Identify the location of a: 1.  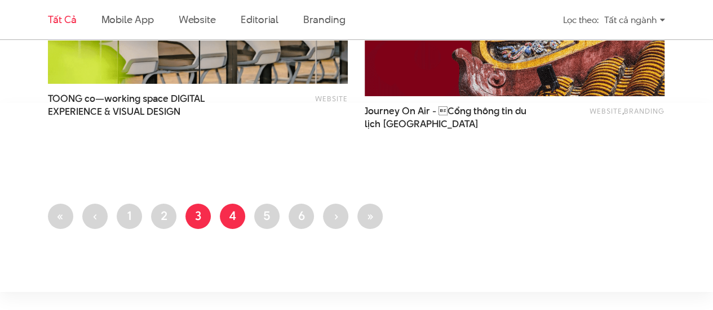
(129, 216).